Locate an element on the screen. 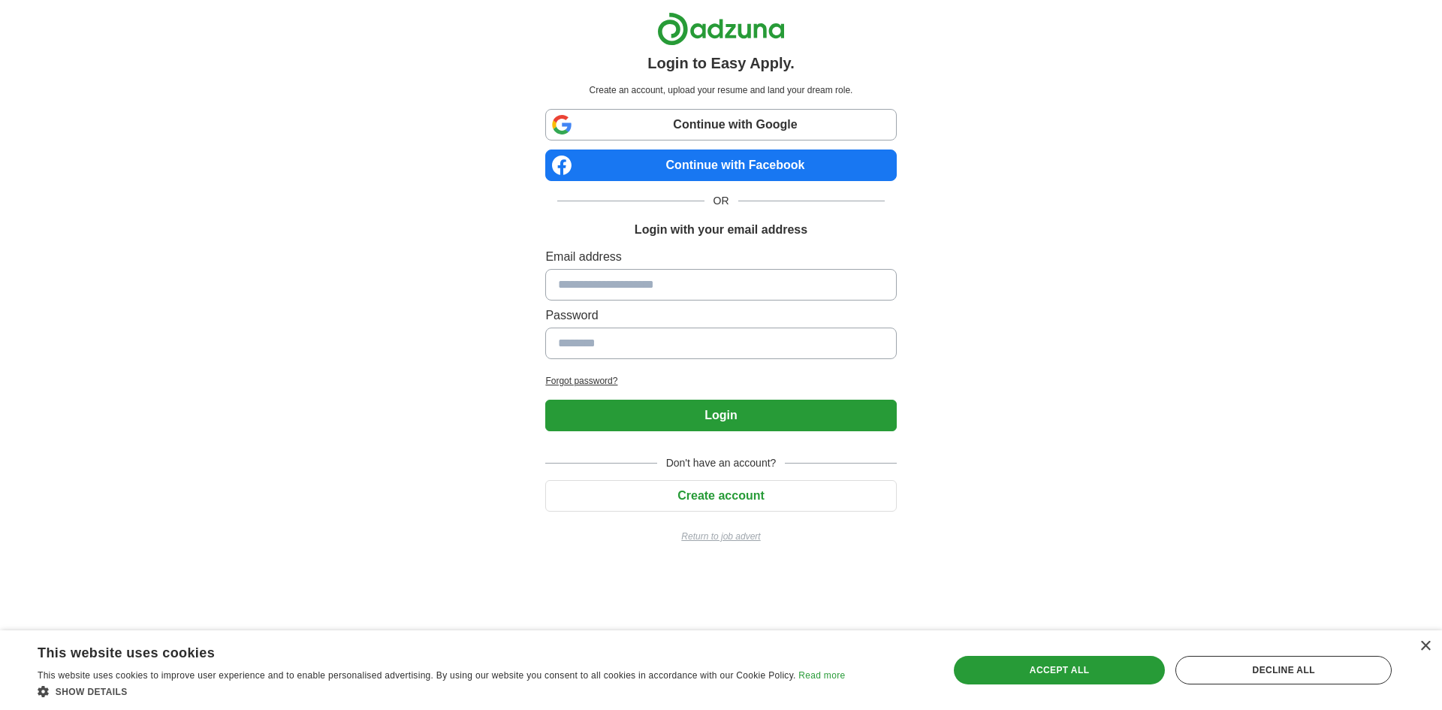 This screenshot has height=710, width=1442. a: Continue with Google is located at coordinates (720, 125).